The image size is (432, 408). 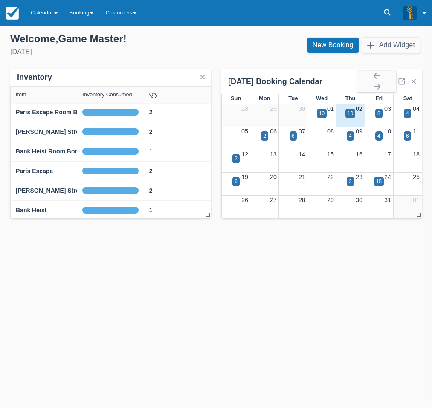 What do you see at coordinates (302, 131) in the screenshot?
I see `a: 07` at bounding box center [302, 131].